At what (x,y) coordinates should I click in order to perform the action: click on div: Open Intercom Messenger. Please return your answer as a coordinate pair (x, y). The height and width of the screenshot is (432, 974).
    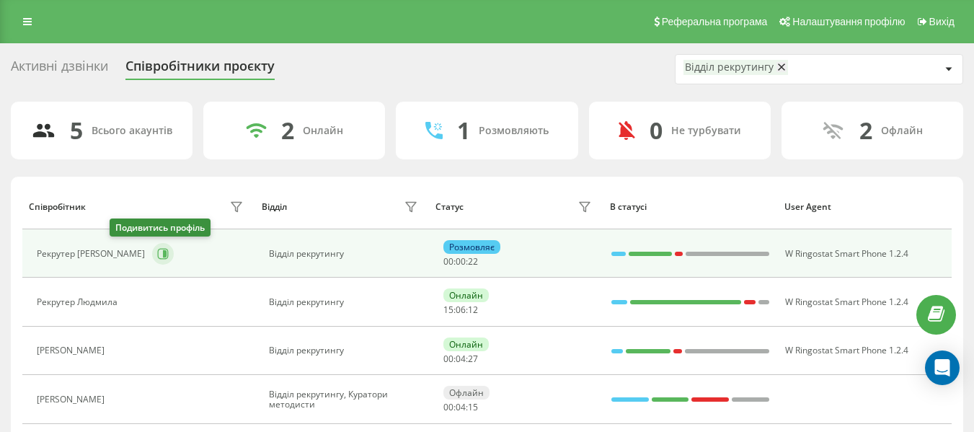
    Looking at the image, I should click on (943, 368).